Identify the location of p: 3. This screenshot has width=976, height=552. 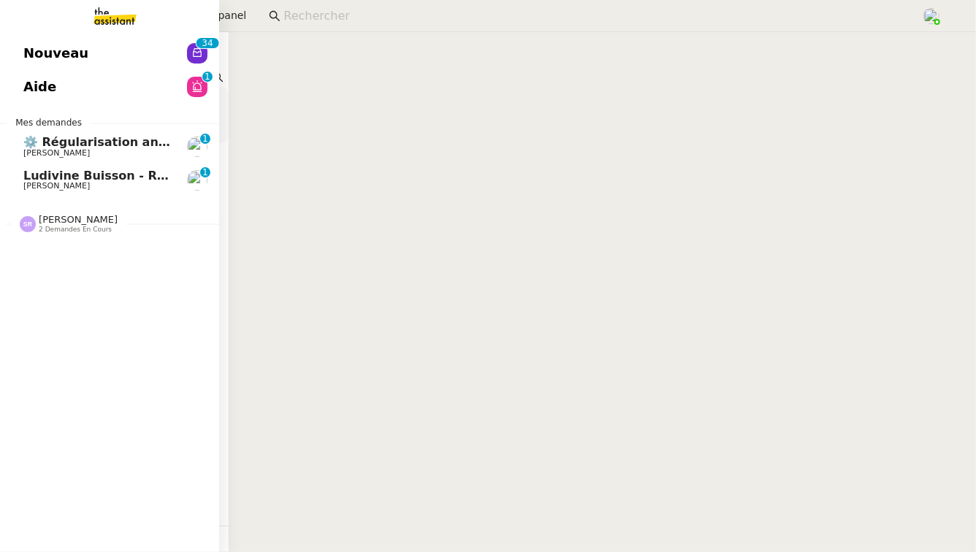
(205, 45).